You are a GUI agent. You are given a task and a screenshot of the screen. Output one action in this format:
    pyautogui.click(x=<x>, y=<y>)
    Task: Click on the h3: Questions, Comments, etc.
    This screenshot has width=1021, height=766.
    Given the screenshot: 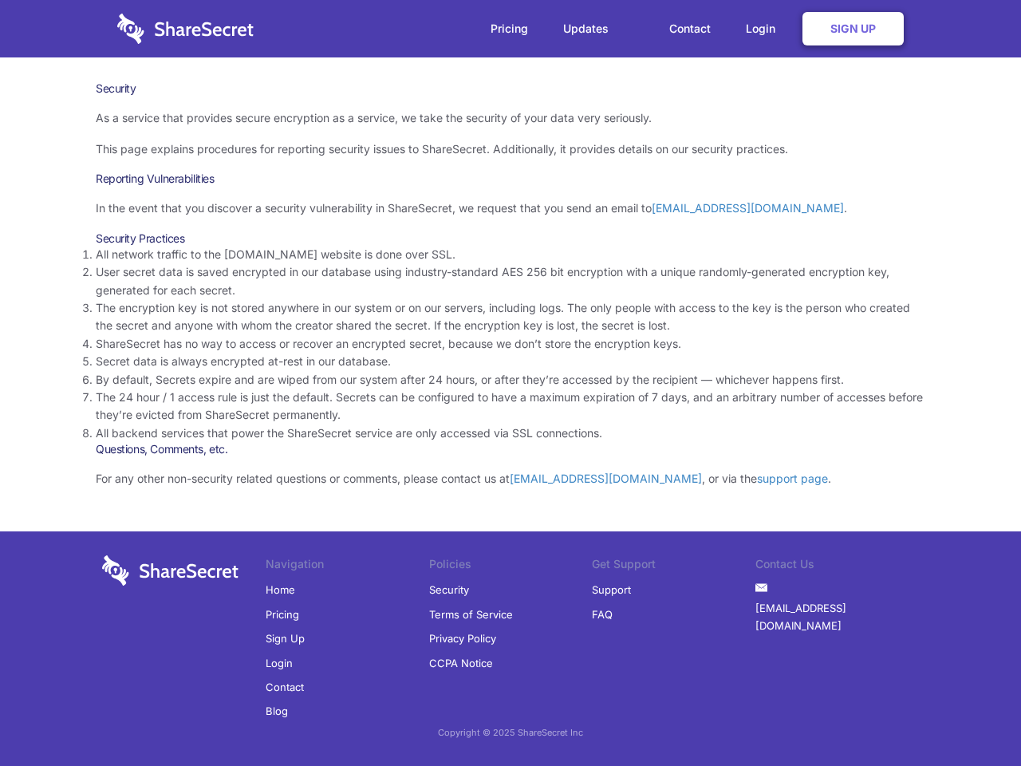 What is the action you would take?
    pyautogui.click(x=511, y=449)
    